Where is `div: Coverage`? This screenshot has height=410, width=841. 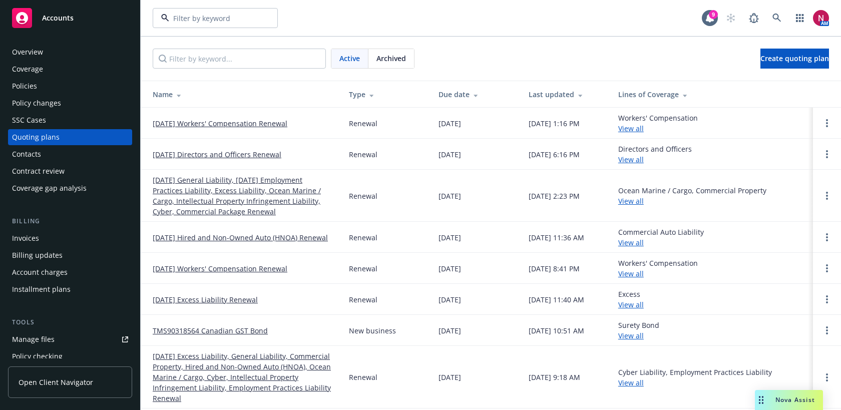 div: Coverage is located at coordinates (28, 69).